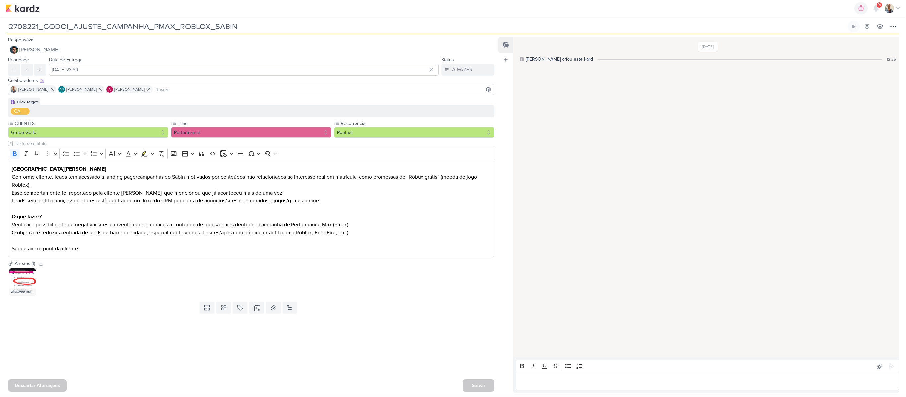  What do you see at coordinates (62, 90) in the screenshot?
I see `p: AG` at bounding box center [62, 90].